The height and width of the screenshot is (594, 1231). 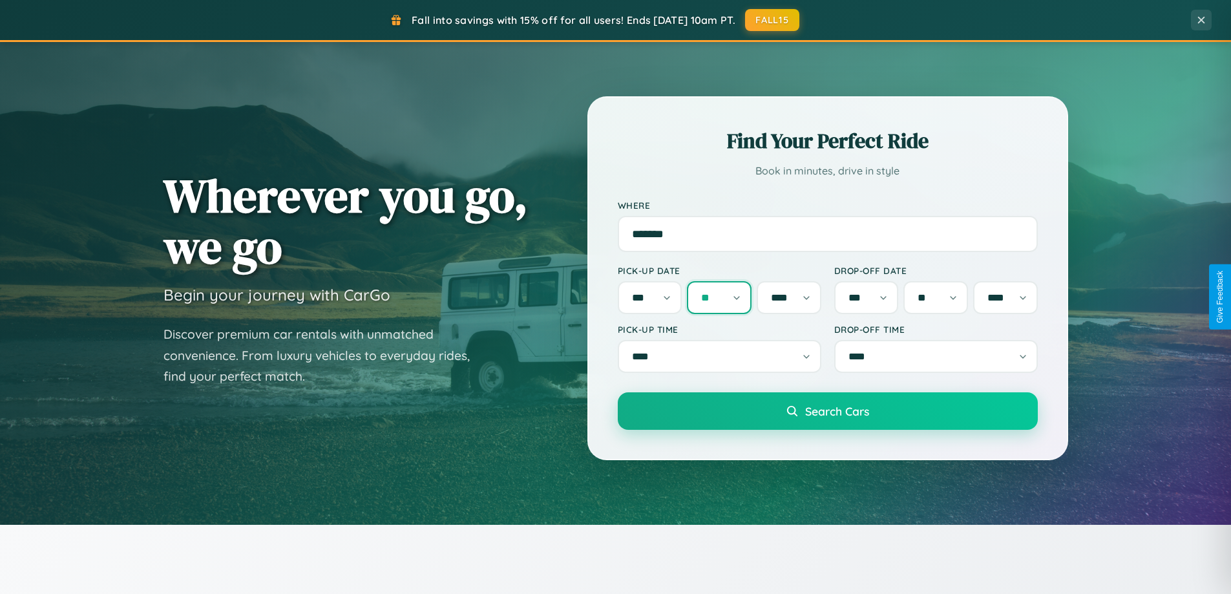 I want to click on h2: Find Your Perfect Ride, so click(x=828, y=141).